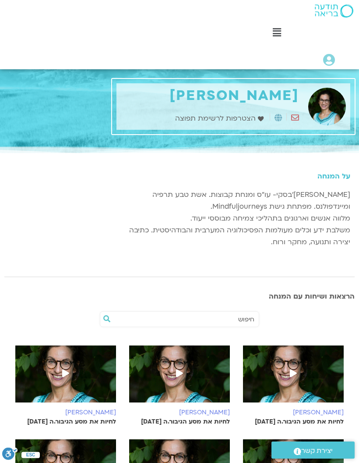 Image resolution: width=359 pixels, height=463 pixels. I want to click on h5: על המנחה, so click(234, 176).